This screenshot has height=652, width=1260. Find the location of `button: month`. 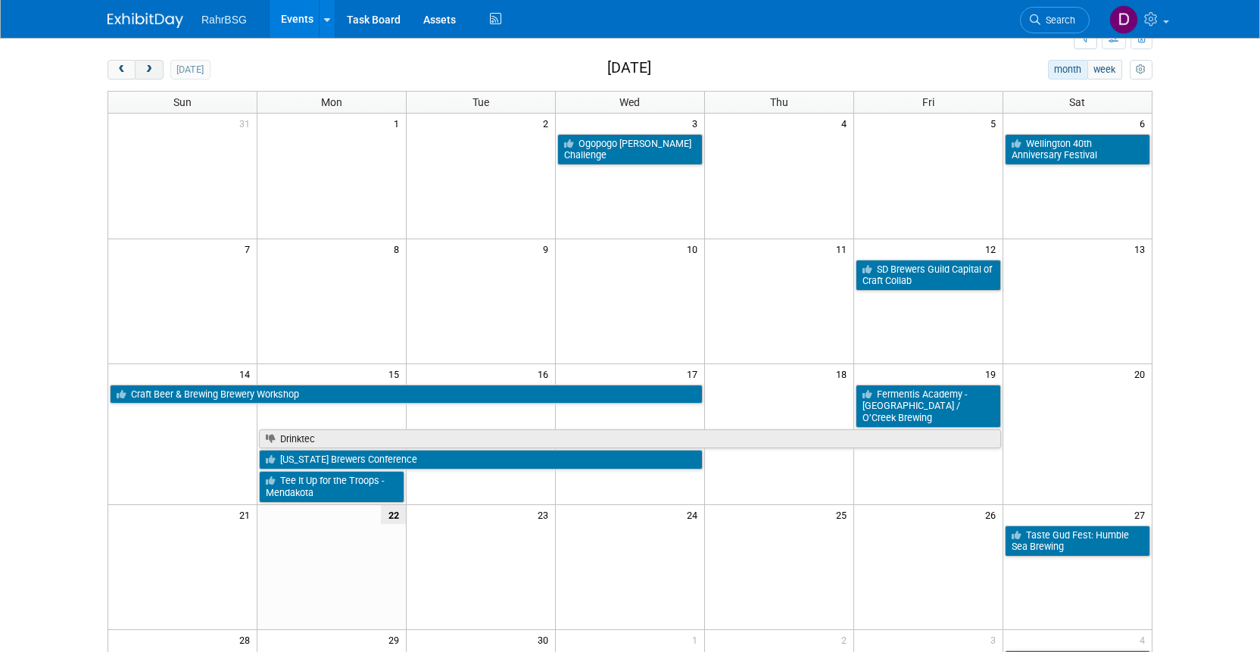

button: month is located at coordinates (1067, 70).